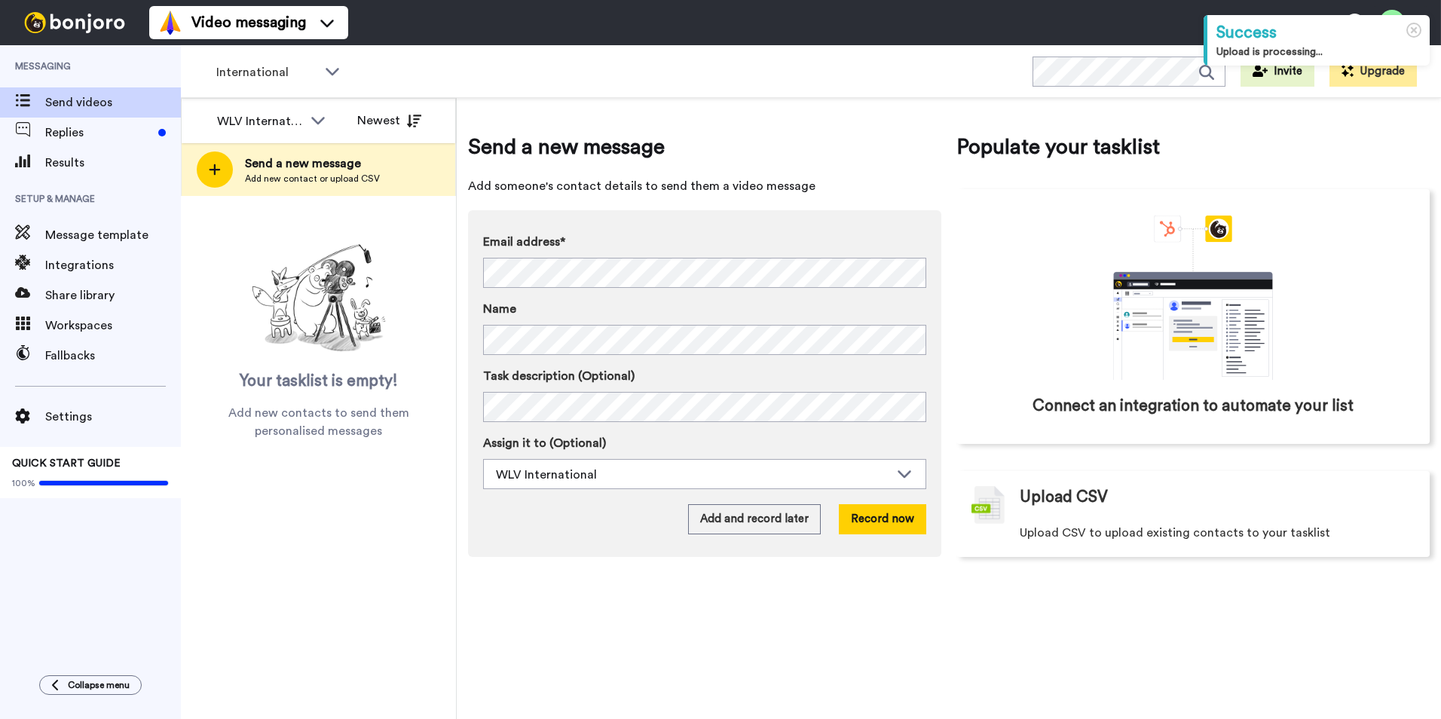  I want to click on img: csv-grey.png, so click(988, 505).